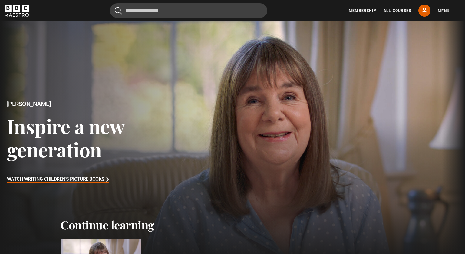  Describe the element at coordinates (17, 11) in the screenshot. I see `a: BBC Maestro` at that location.